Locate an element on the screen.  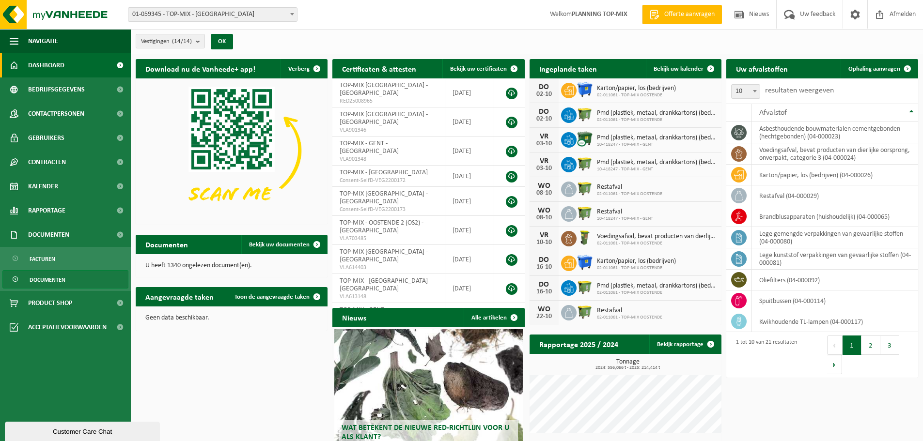
span: Toon de aangevraagde taken is located at coordinates (272, 297).